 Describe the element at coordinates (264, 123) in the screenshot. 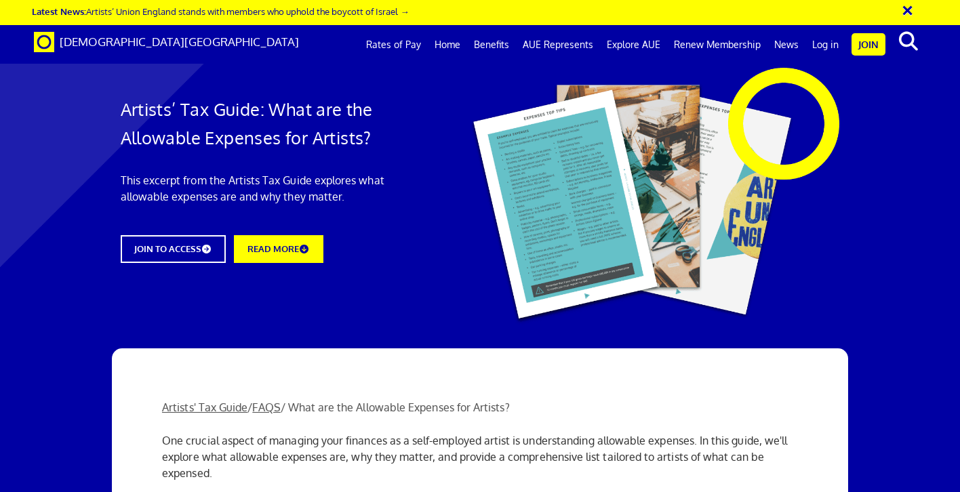

I see `h1: Artists’ Tax Guide: What are the Allowable Expenses for Artists?` at that location.